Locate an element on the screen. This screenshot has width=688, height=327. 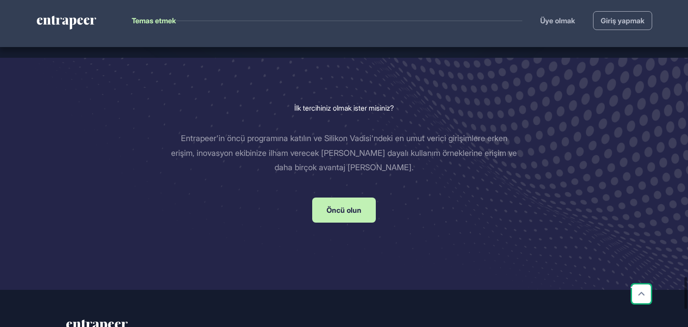
a: Öncü olun is located at coordinates (344, 210).